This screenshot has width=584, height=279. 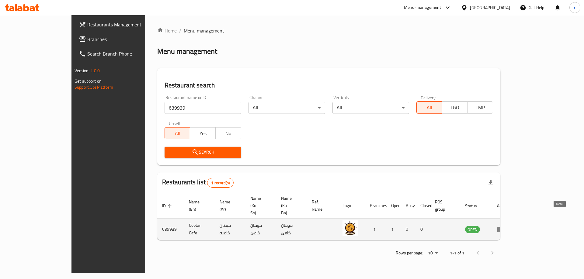 I want to click on button: TMP, so click(x=480, y=108).